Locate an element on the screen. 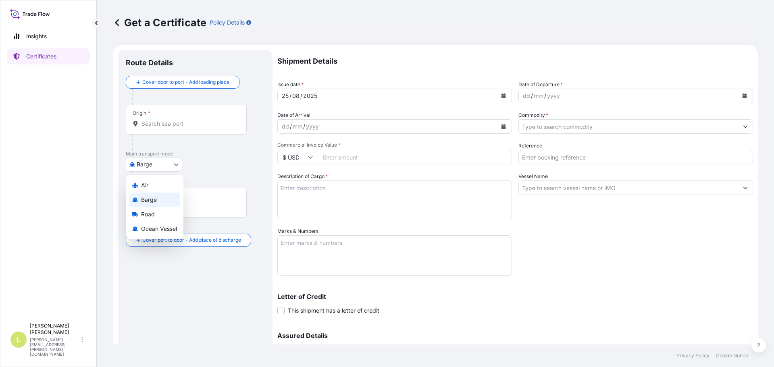 Image resolution: width=774 pixels, height=367 pixels. span: Barge is located at coordinates (149, 200).